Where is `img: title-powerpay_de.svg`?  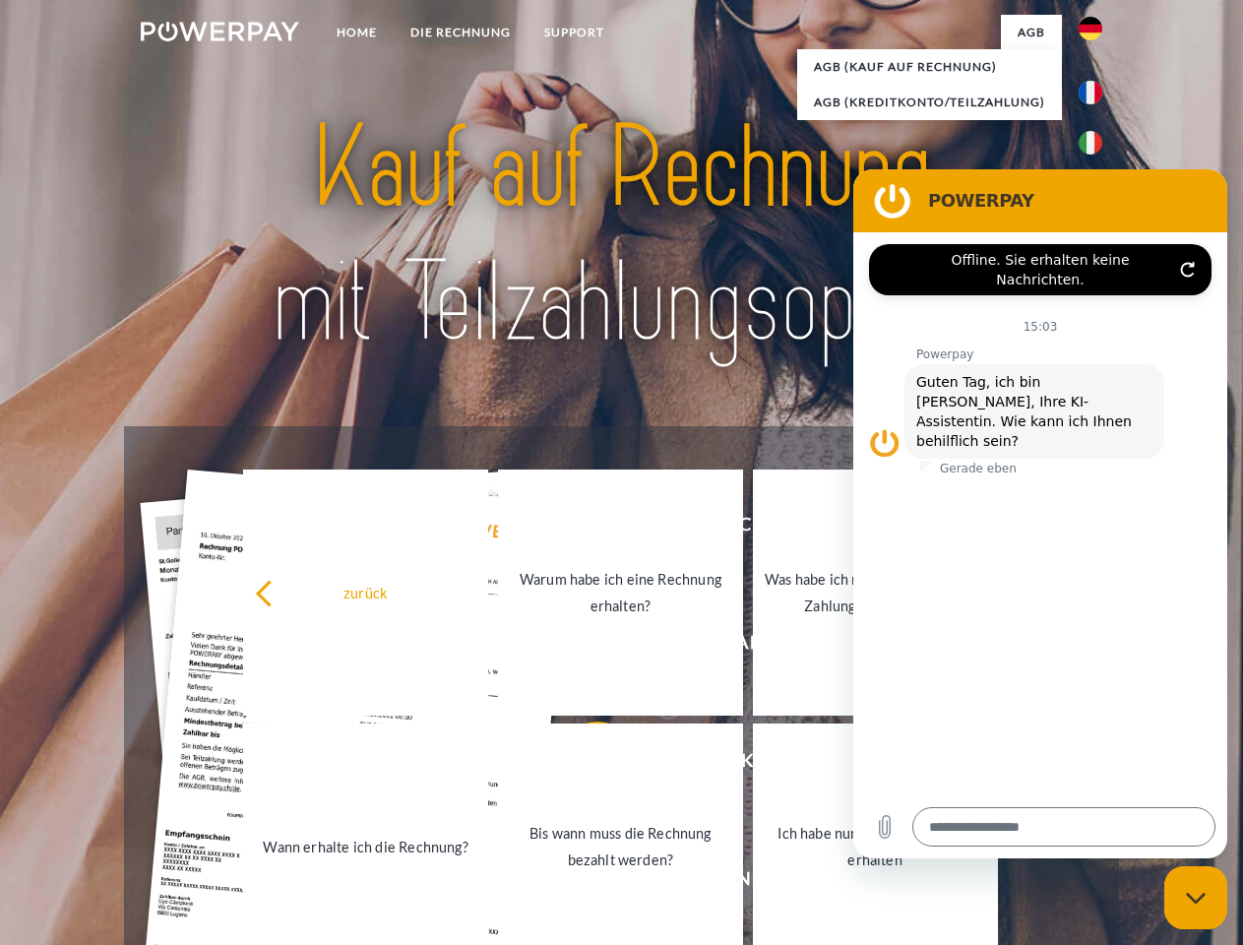 img: title-powerpay_de.svg is located at coordinates (621, 235).